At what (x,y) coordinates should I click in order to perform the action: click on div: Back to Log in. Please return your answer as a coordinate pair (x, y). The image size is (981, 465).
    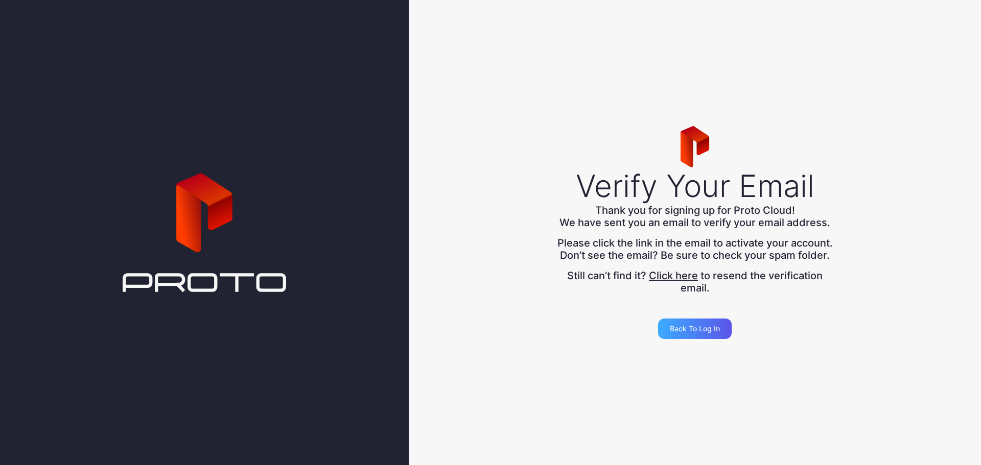
    Looking at the image, I should click on (695, 329).